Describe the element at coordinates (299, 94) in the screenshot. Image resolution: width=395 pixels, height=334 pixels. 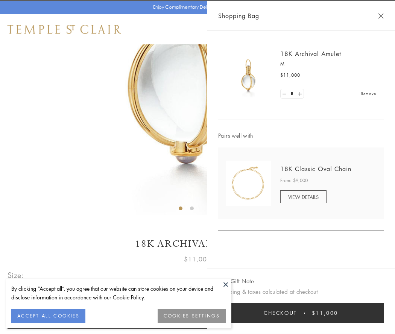
I see `a: Set quantity to 2` at that location.